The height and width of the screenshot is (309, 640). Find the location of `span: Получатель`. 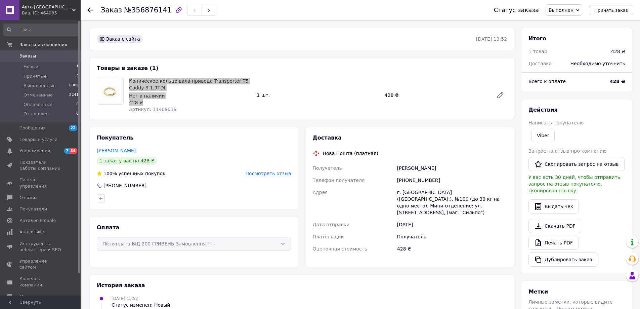

span: Получатель is located at coordinates (327, 168).